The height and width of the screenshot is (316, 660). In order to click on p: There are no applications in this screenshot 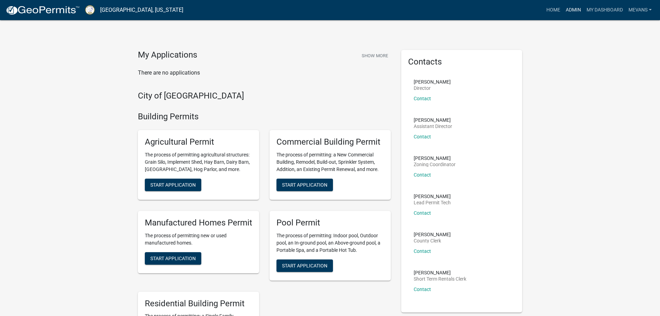, I will do `click(264, 73)`.